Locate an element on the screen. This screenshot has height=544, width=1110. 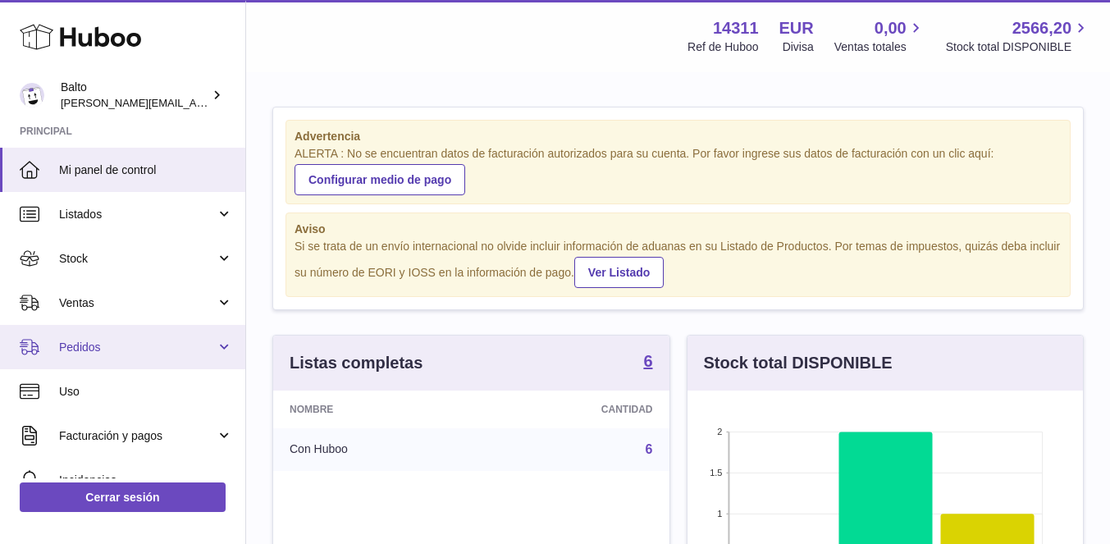
h3: Listas completas is located at coordinates (356, 363).